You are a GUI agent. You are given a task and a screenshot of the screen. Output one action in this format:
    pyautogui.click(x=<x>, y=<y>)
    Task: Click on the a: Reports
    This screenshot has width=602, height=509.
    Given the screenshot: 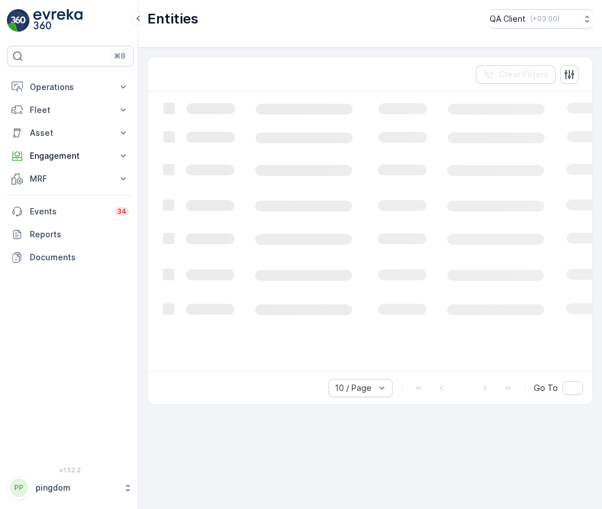 What is the action you would take?
    pyautogui.click(x=70, y=234)
    